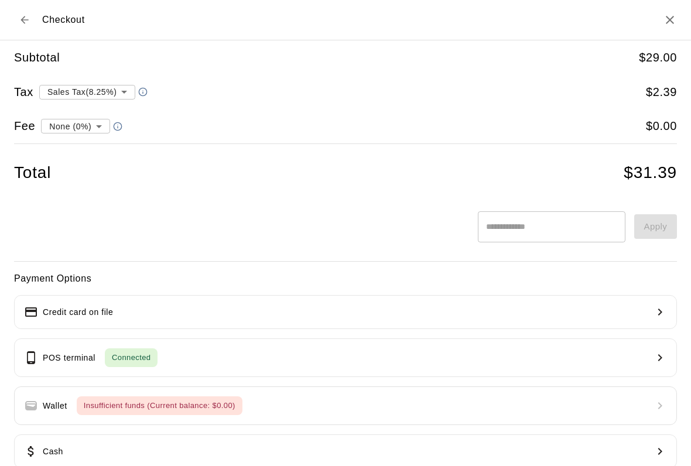  Describe the element at coordinates (78, 312) in the screenshot. I see `p: Credit card on file` at that location.